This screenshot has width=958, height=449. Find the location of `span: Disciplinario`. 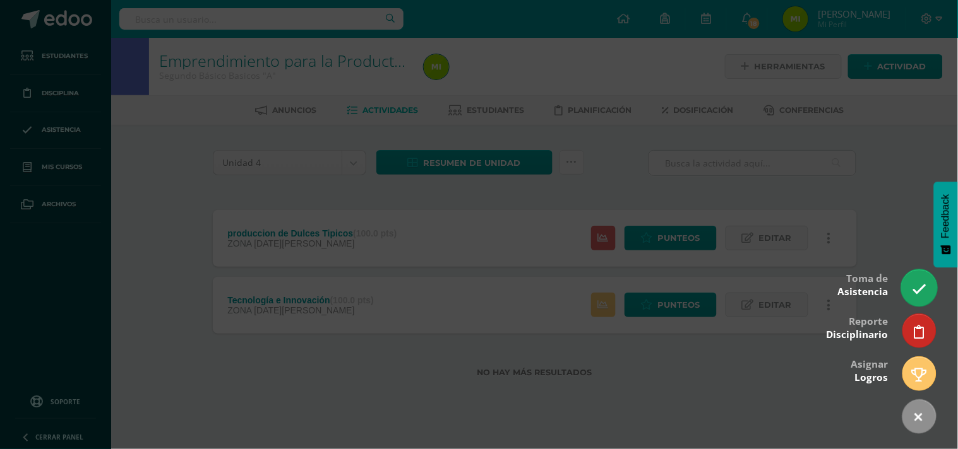

span: Disciplinario is located at coordinates (857, 335).